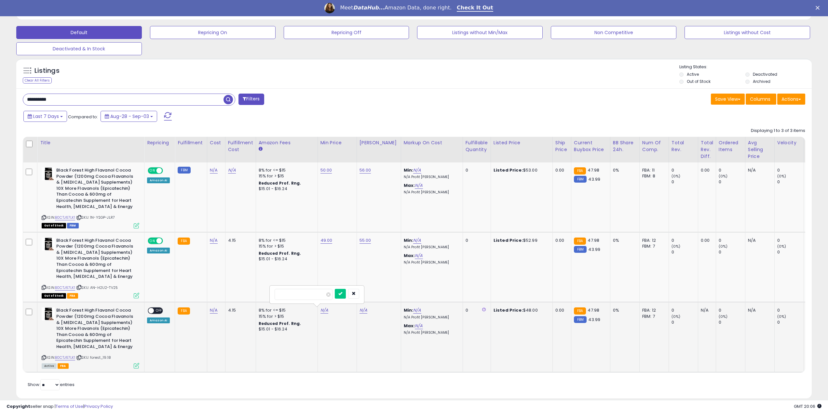  I want to click on div: Fulfillment, so click(191, 143).